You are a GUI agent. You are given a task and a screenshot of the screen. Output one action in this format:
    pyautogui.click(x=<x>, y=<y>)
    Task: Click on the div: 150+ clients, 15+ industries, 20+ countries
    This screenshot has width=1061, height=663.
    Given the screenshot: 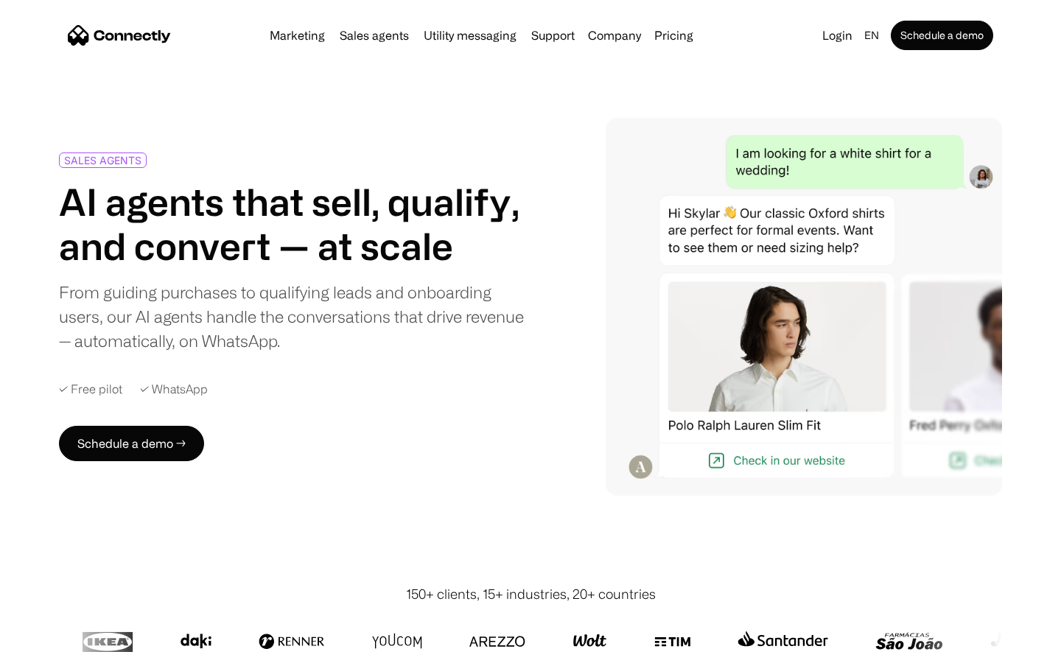 What is the action you would take?
    pyautogui.click(x=530, y=594)
    